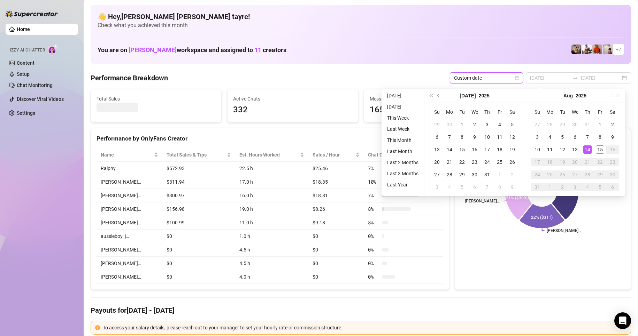 The image size is (638, 336). What do you see at coordinates (272, 223) in the screenshot?
I see `td: 11.0 h` at bounding box center [272, 223].